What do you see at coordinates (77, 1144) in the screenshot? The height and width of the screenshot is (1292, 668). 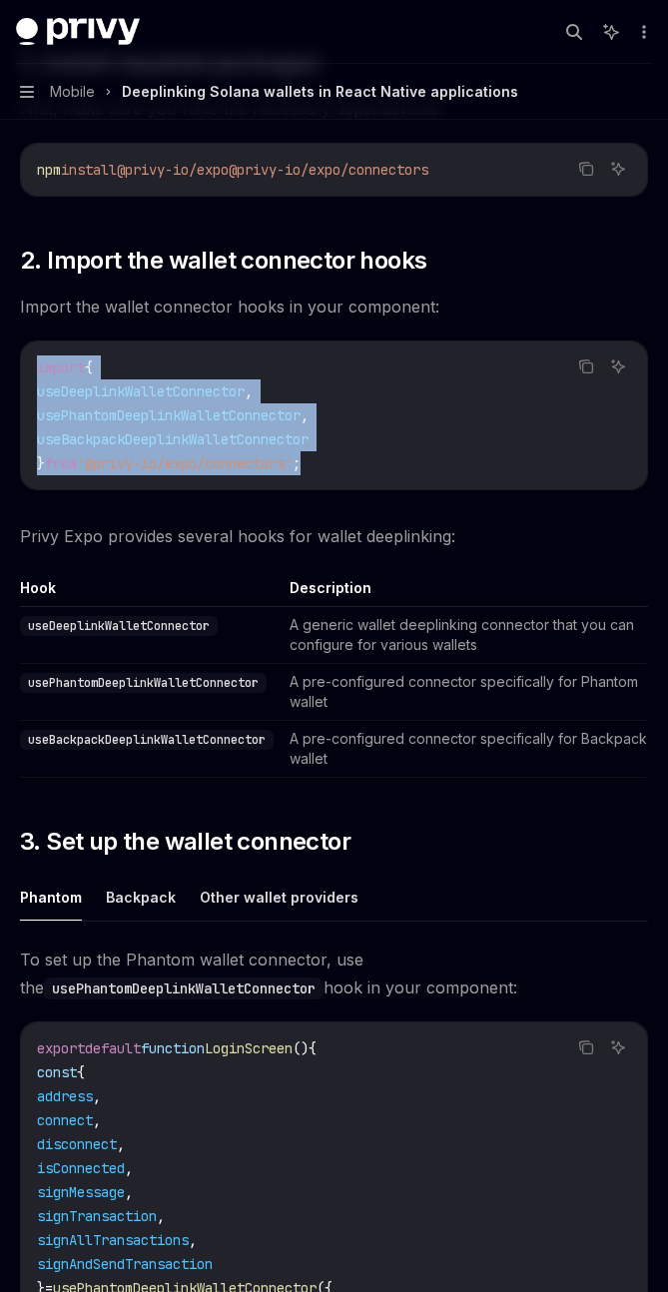 I see `span: disconnect` at bounding box center [77, 1144].